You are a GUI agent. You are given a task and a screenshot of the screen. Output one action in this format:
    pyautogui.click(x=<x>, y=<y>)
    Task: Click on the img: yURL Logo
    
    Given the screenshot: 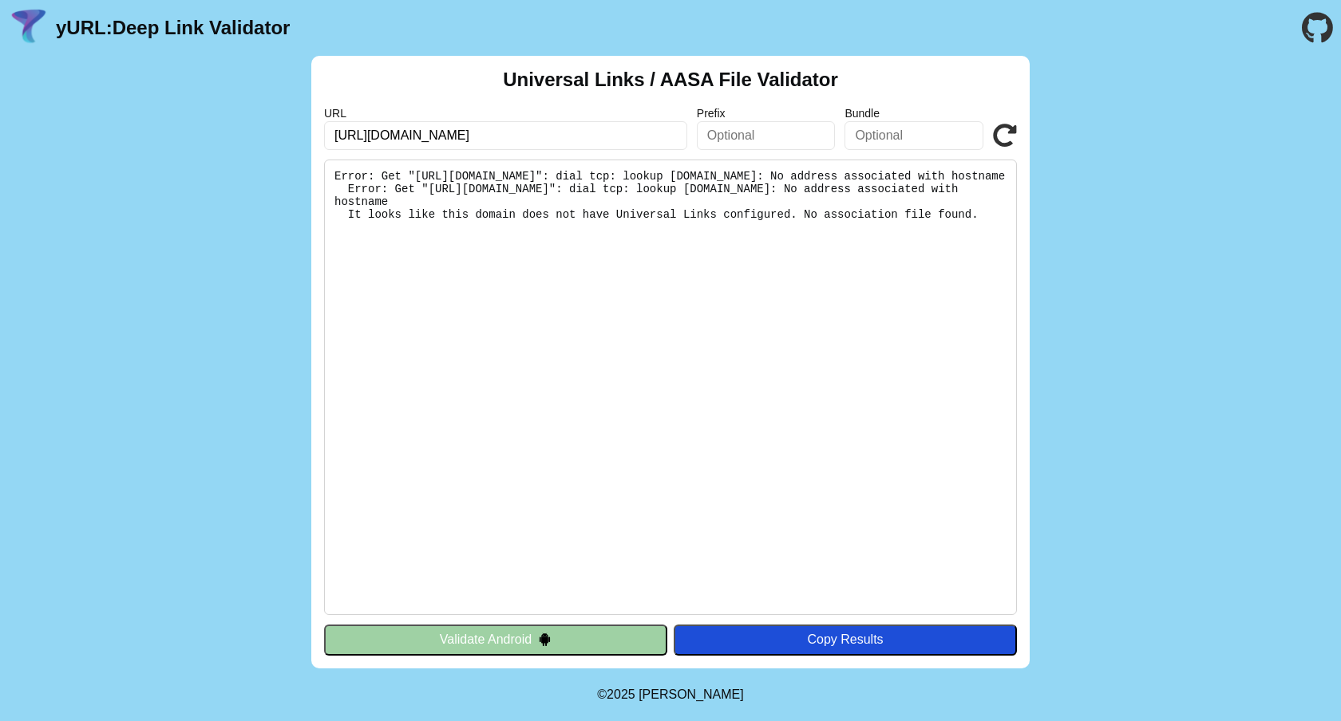 What is the action you would take?
    pyautogui.click(x=29, y=28)
    